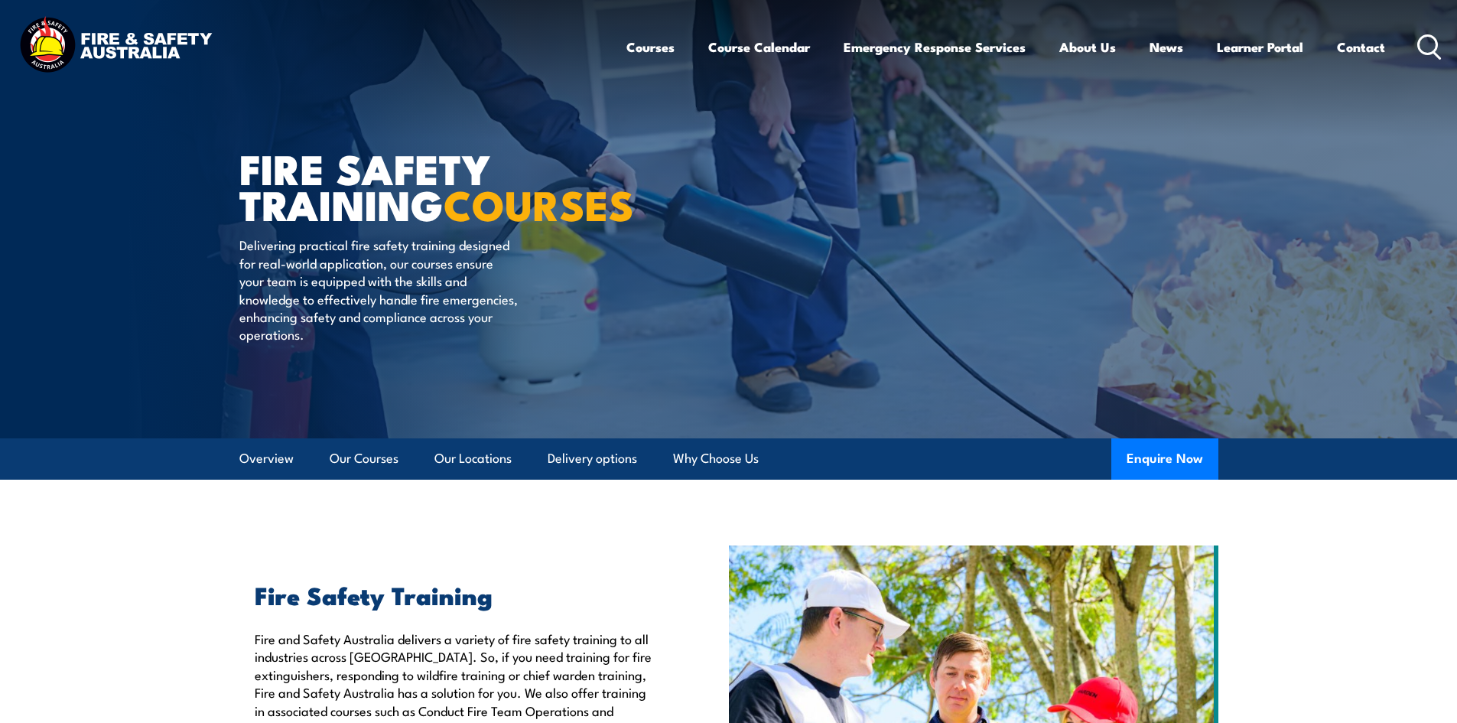 This screenshot has height=723, width=1457. I want to click on h2: Fire Safety Training, so click(456, 594).